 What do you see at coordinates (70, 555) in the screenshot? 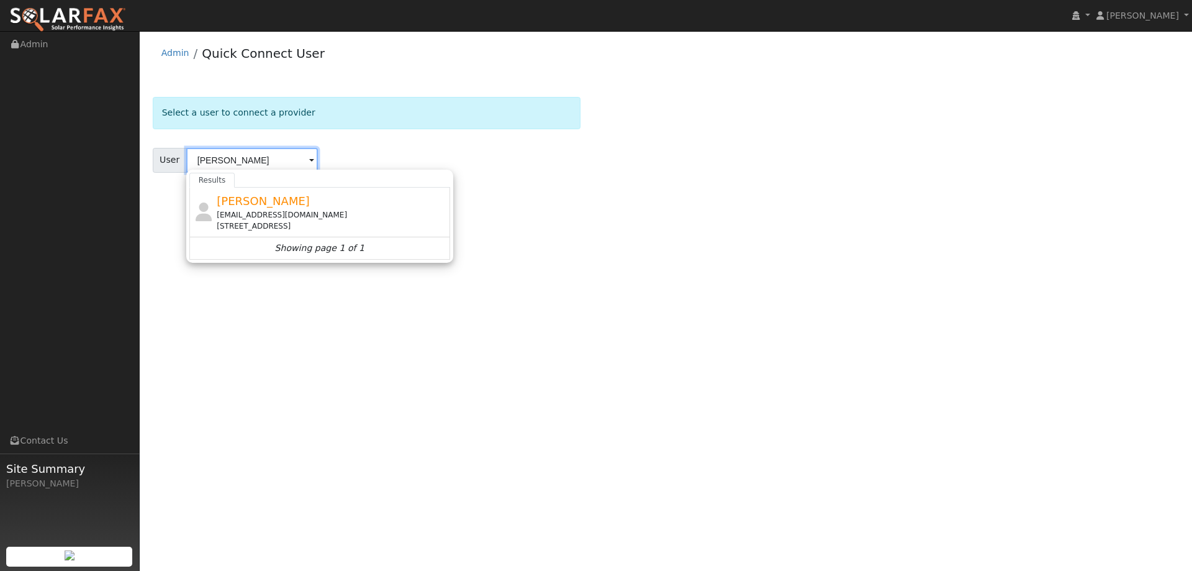
I see `img: retrieve` at bounding box center [70, 555].